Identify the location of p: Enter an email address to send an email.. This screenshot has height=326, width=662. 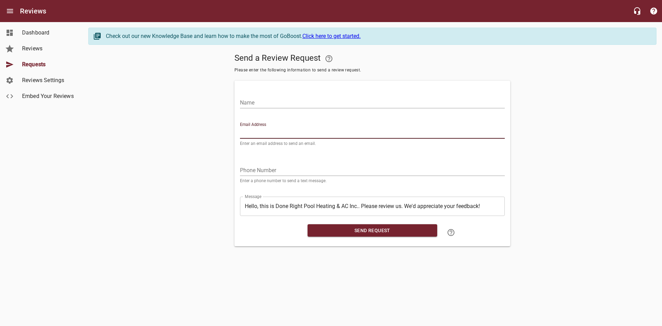
(373, 144).